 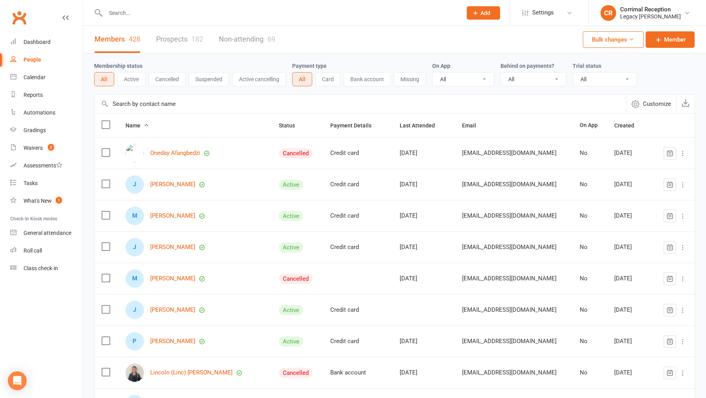 I want to click on label: Payment type, so click(x=309, y=66).